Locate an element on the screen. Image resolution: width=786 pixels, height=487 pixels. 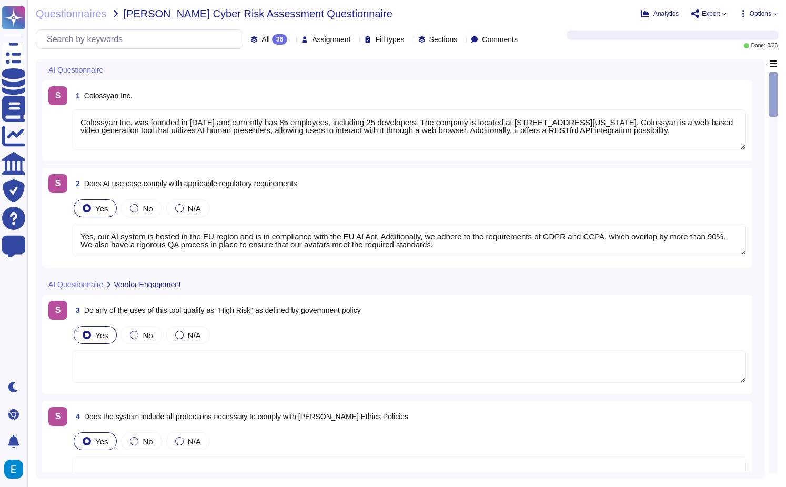
span: 3 is located at coordinates (76, 310).